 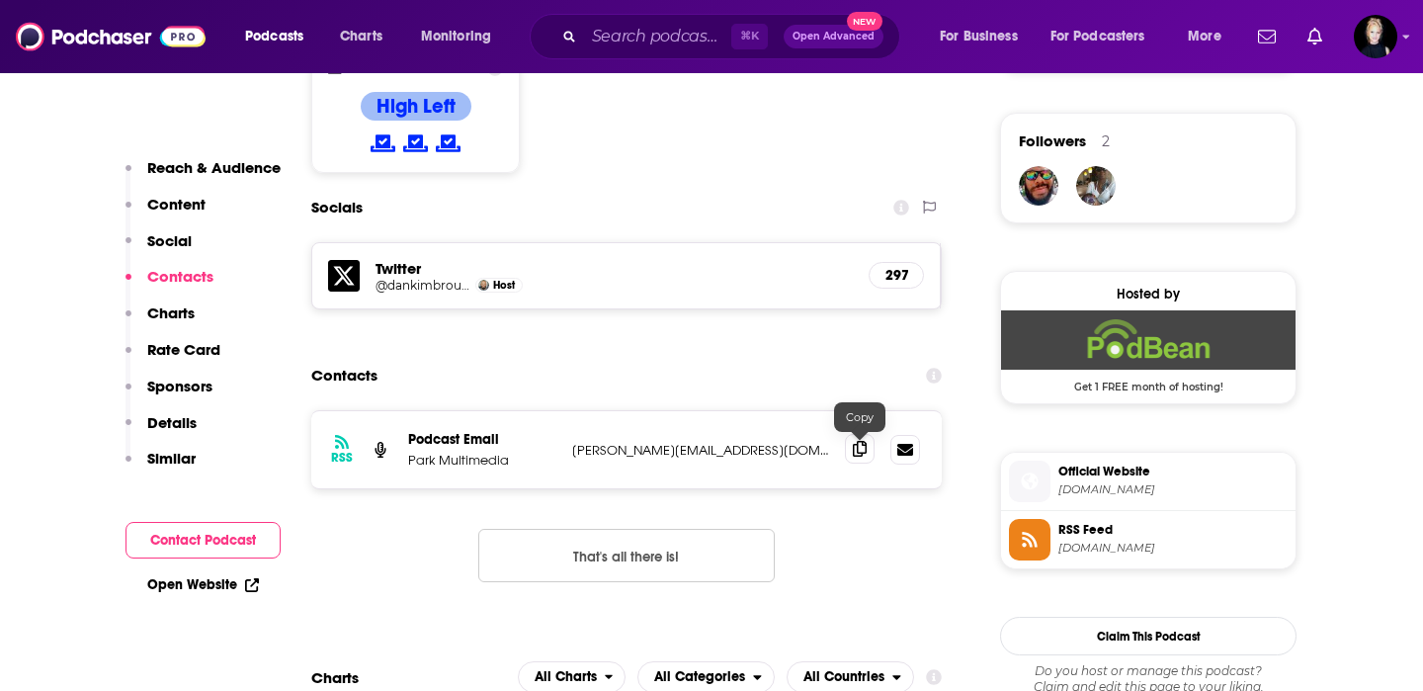 I want to click on p: Podcast Email, so click(x=482, y=439).